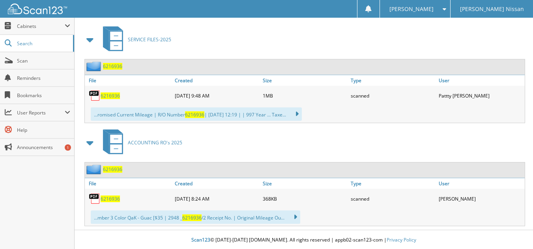 This screenshot has height=249, width=533. I want to click on span: Cabinets, so click(41, 26).